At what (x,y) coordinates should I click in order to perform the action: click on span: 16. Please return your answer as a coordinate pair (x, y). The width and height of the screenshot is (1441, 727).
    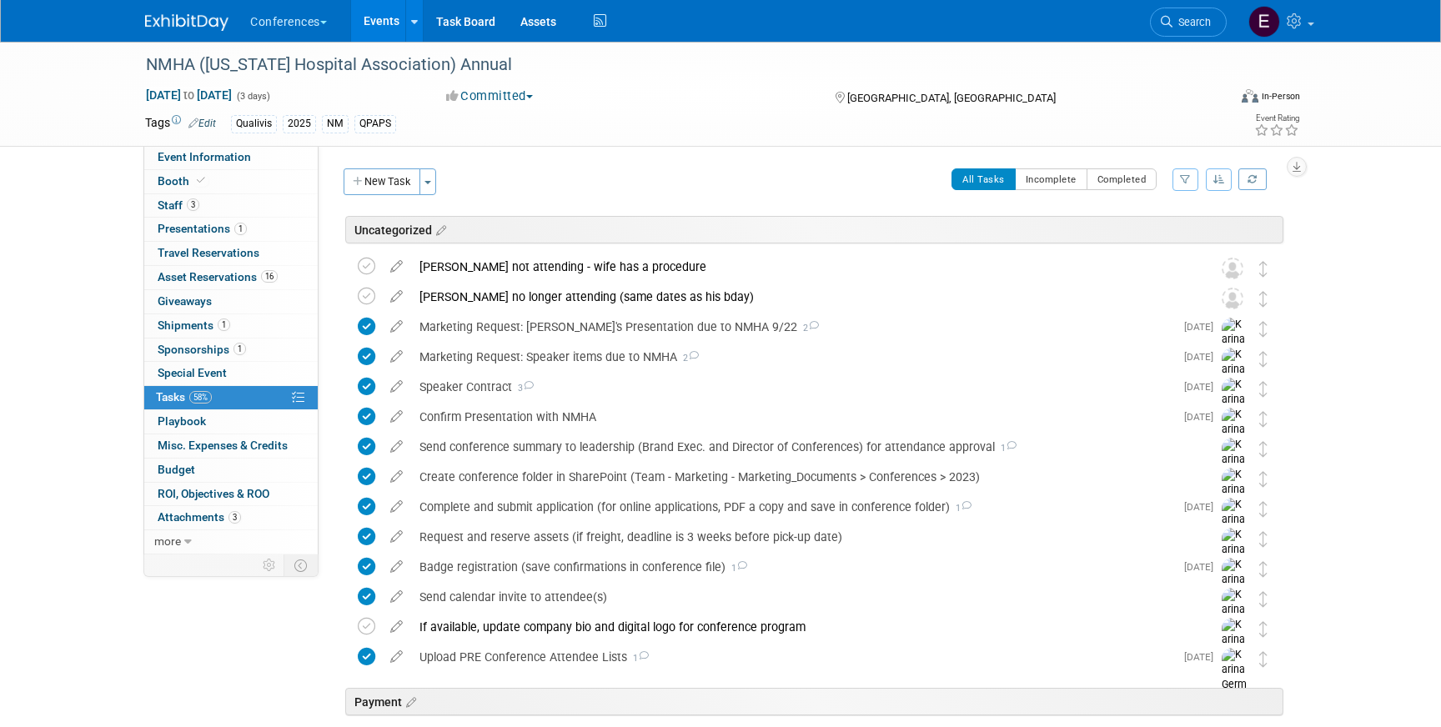
    Looking at the image, I should click on (269, 276).